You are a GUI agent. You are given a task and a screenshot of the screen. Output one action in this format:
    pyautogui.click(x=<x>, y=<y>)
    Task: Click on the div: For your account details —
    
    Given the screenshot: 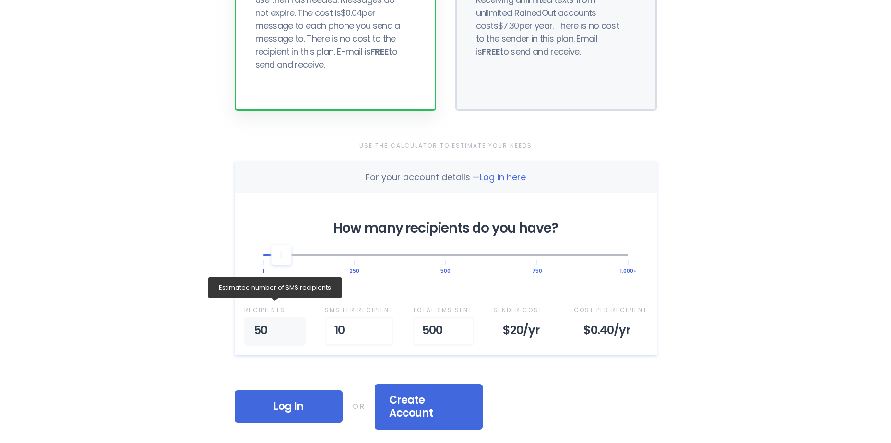 What is the action you would take?
    pyautogui.click(x=446, y=178)
    